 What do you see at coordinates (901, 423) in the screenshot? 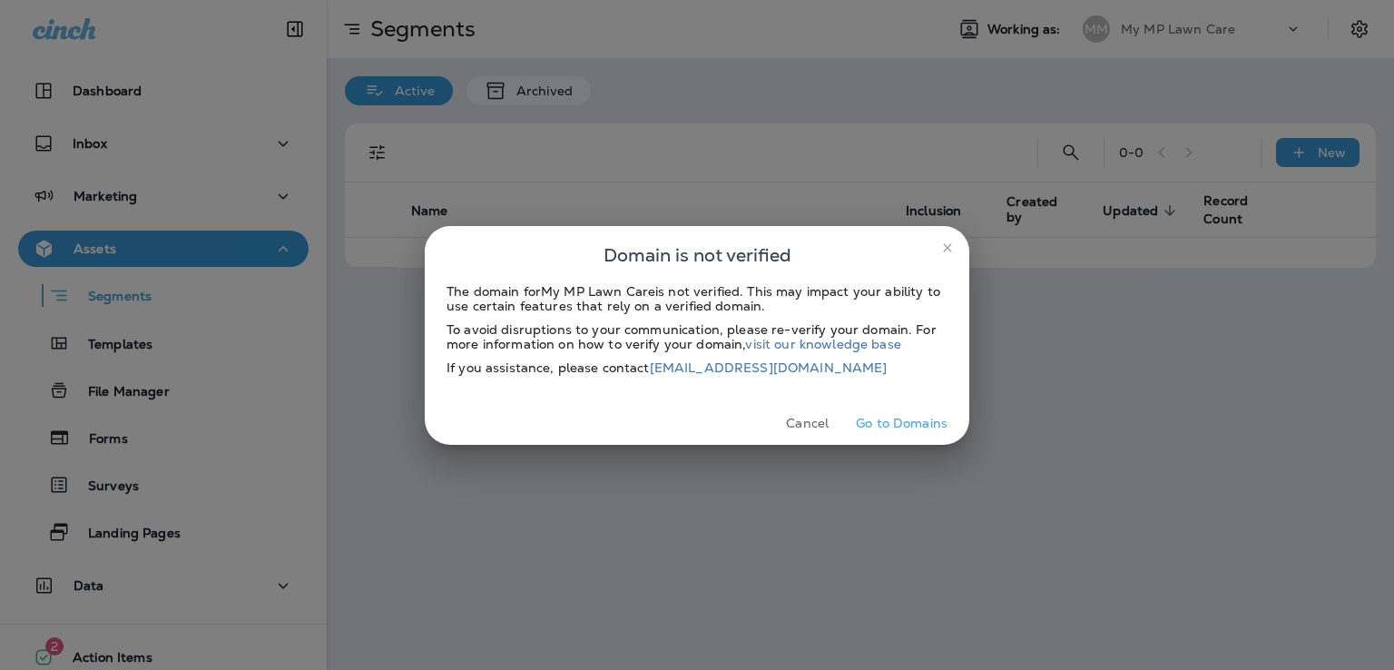
I see `button: Go to Domains` at bounding box center [901, 423].